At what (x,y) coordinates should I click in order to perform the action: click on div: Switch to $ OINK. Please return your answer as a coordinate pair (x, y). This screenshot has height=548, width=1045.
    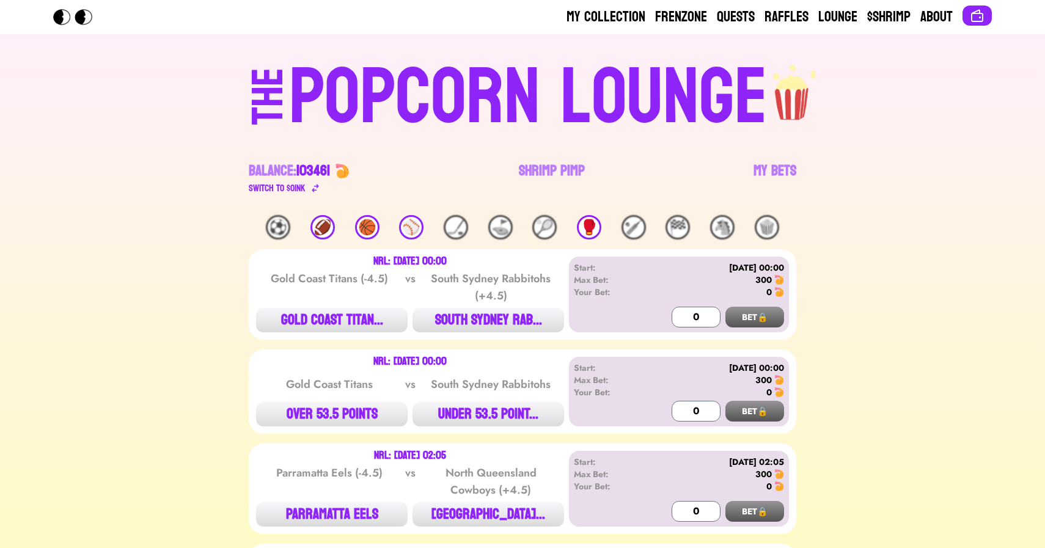
    Looking at the image, I should click on (277, 188).